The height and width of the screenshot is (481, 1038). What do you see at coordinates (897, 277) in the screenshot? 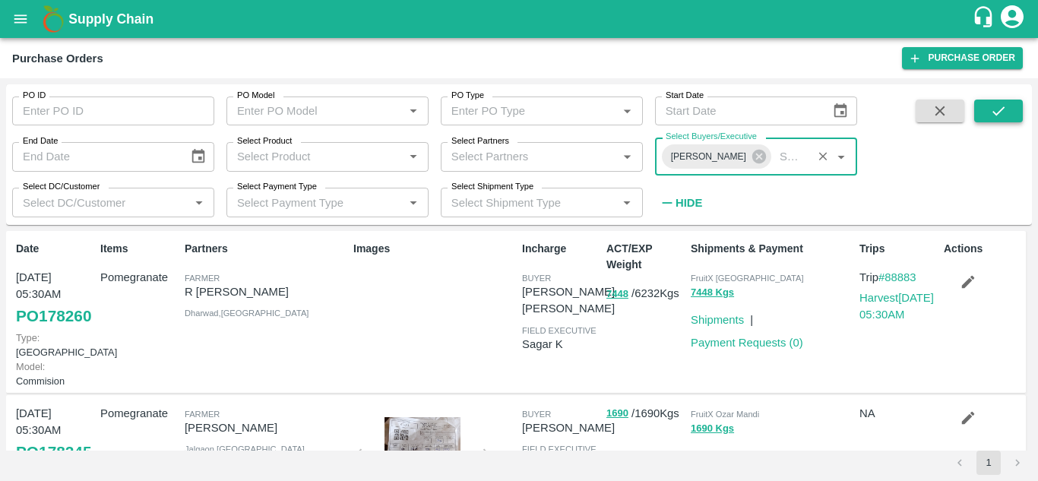
I see `a: #88883` at bounding box center [897, 277].